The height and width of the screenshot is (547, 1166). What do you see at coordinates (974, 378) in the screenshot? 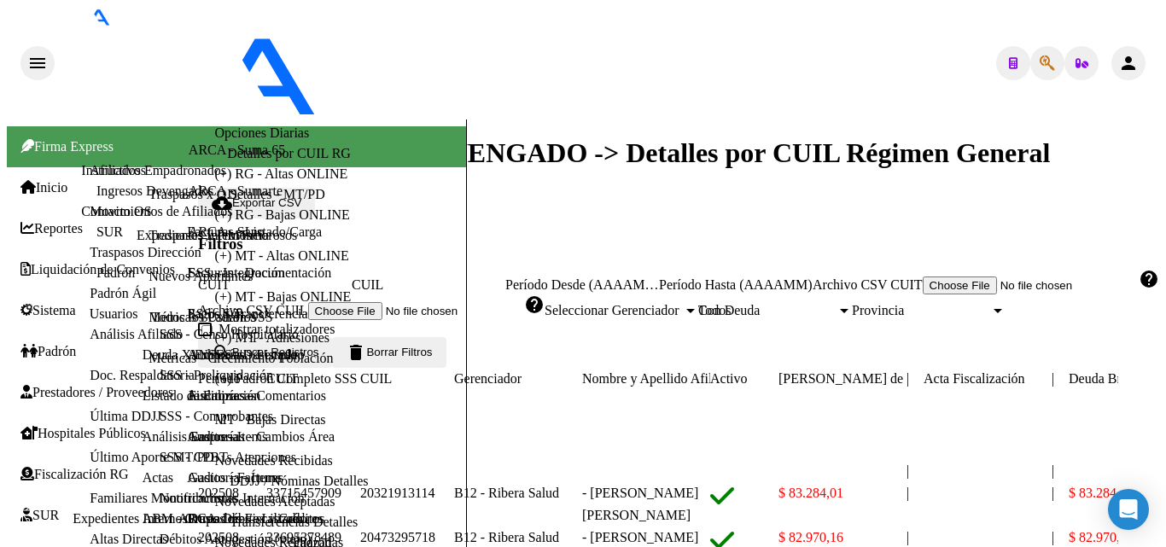
I see `span: Acta Fiscalización` at bounding box center [974, 378].